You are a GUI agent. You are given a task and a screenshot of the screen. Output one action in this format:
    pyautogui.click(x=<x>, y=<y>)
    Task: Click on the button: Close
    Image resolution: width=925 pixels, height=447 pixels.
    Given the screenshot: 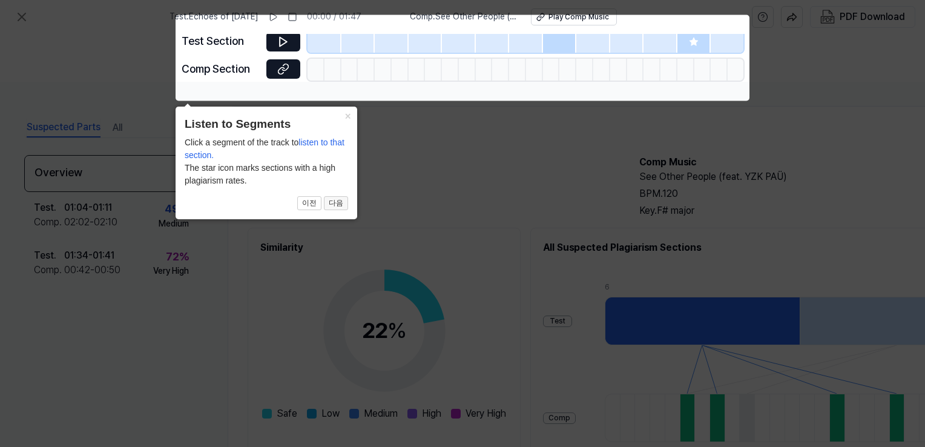 What is the action you would take?
    pyautogui.click(x=348, y=115)
    